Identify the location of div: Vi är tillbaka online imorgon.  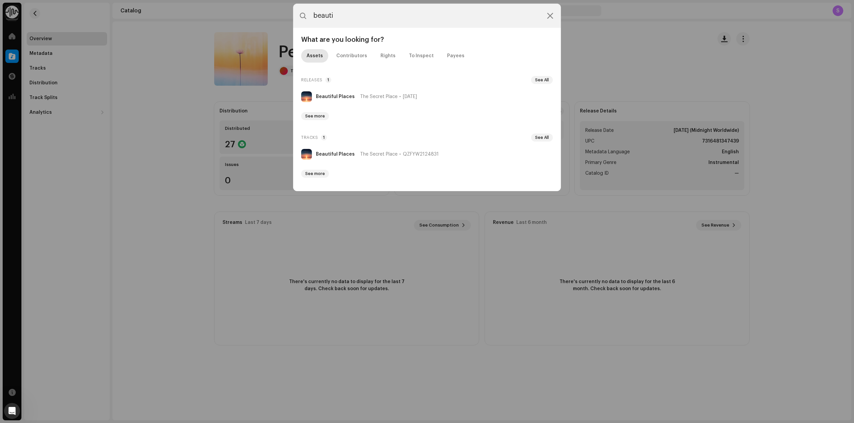
(63, 144).